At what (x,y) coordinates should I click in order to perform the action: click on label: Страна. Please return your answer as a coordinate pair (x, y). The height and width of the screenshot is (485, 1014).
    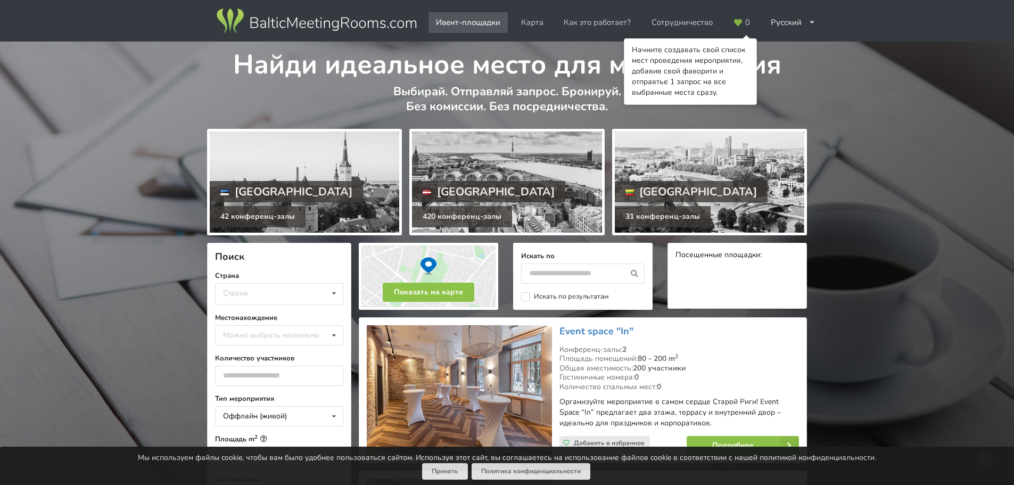
    Looking at the image, I should click on (279, 276).